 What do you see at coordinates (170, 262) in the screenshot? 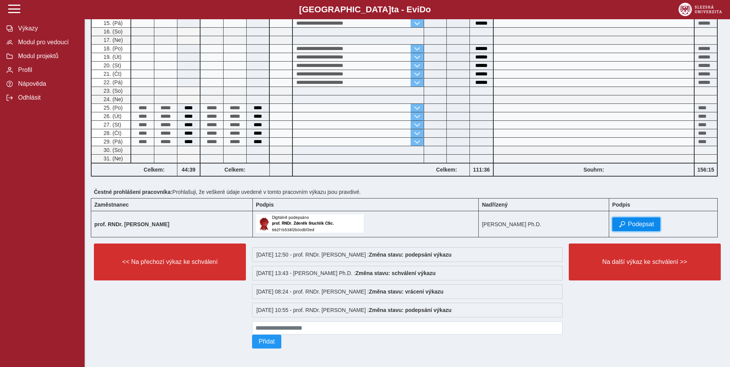
I see `span: << Na přechozí výkaz ke schválení` at bounding box center [170, 262].